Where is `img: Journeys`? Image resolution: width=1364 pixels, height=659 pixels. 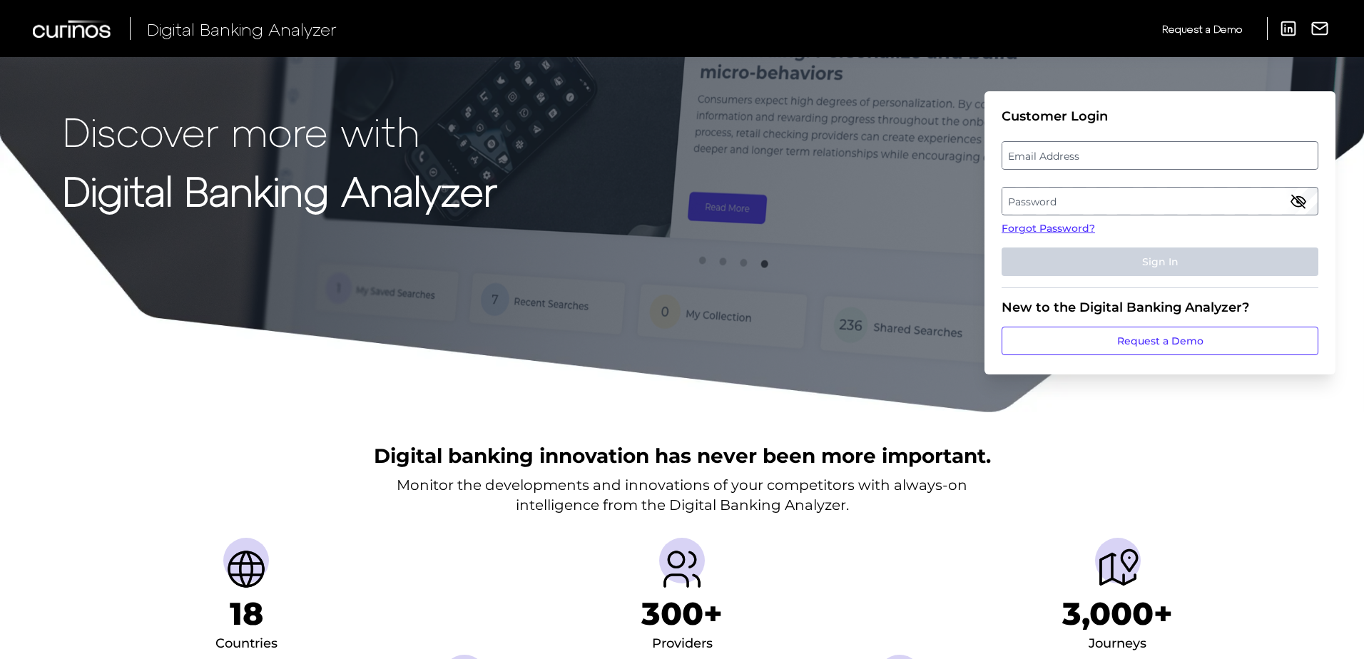
img: Journeys is located at coordinates (1118, 569).